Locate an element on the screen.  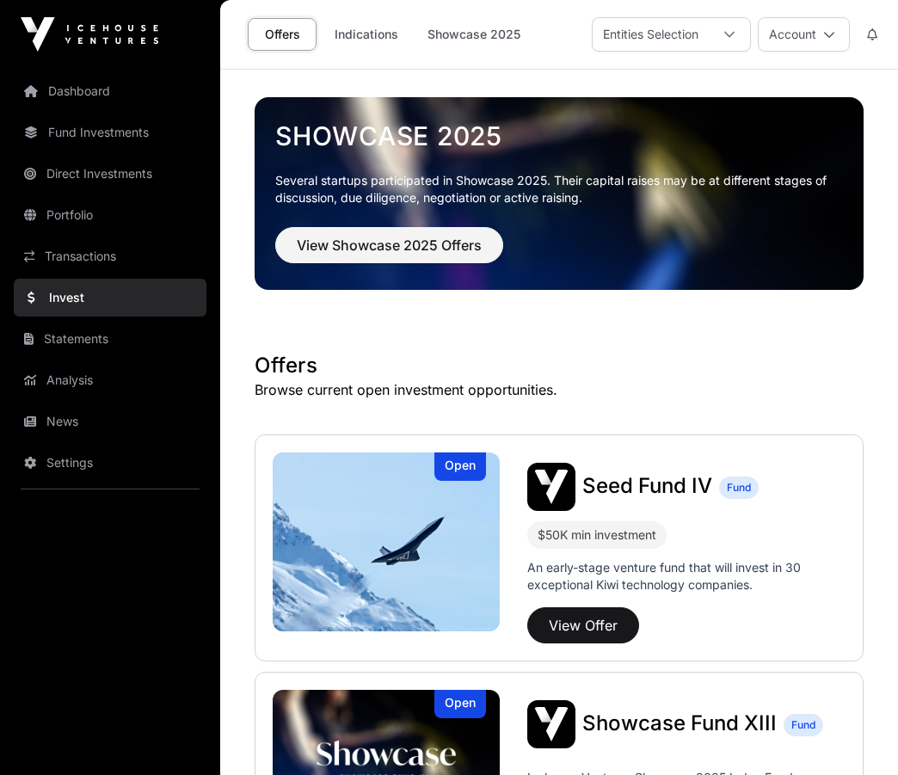
a: Portfolio is located at coordinates (110, 215).